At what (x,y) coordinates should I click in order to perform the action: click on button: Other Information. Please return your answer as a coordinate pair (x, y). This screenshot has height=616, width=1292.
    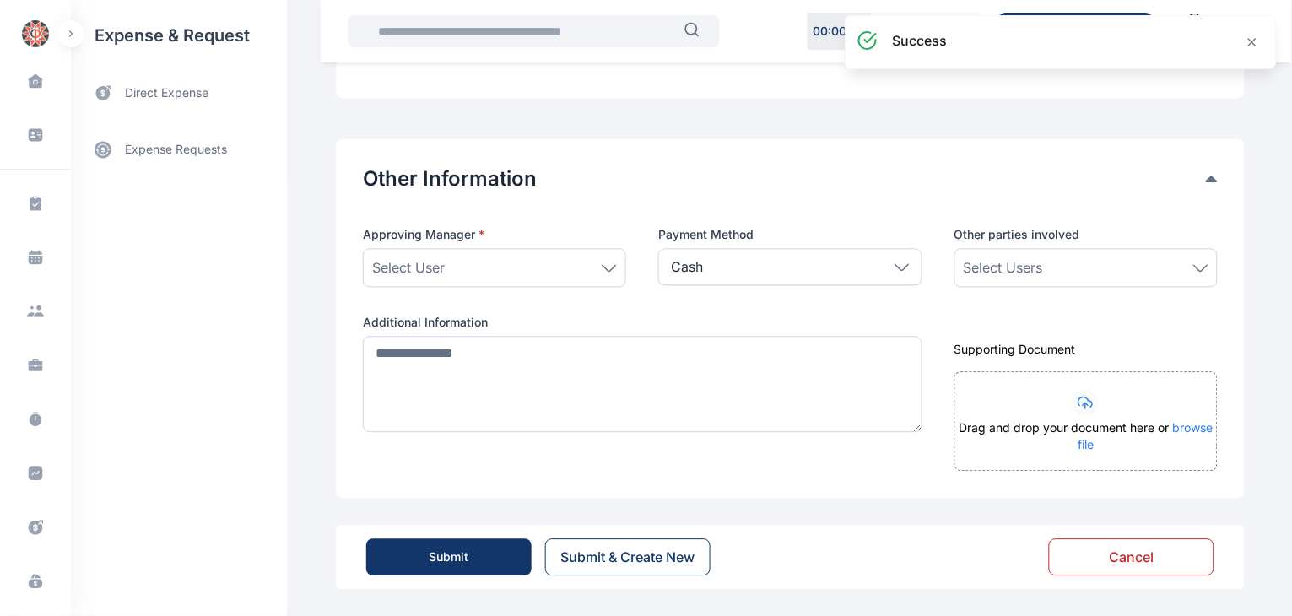
    Looking at the image, I should click on (784, 179).